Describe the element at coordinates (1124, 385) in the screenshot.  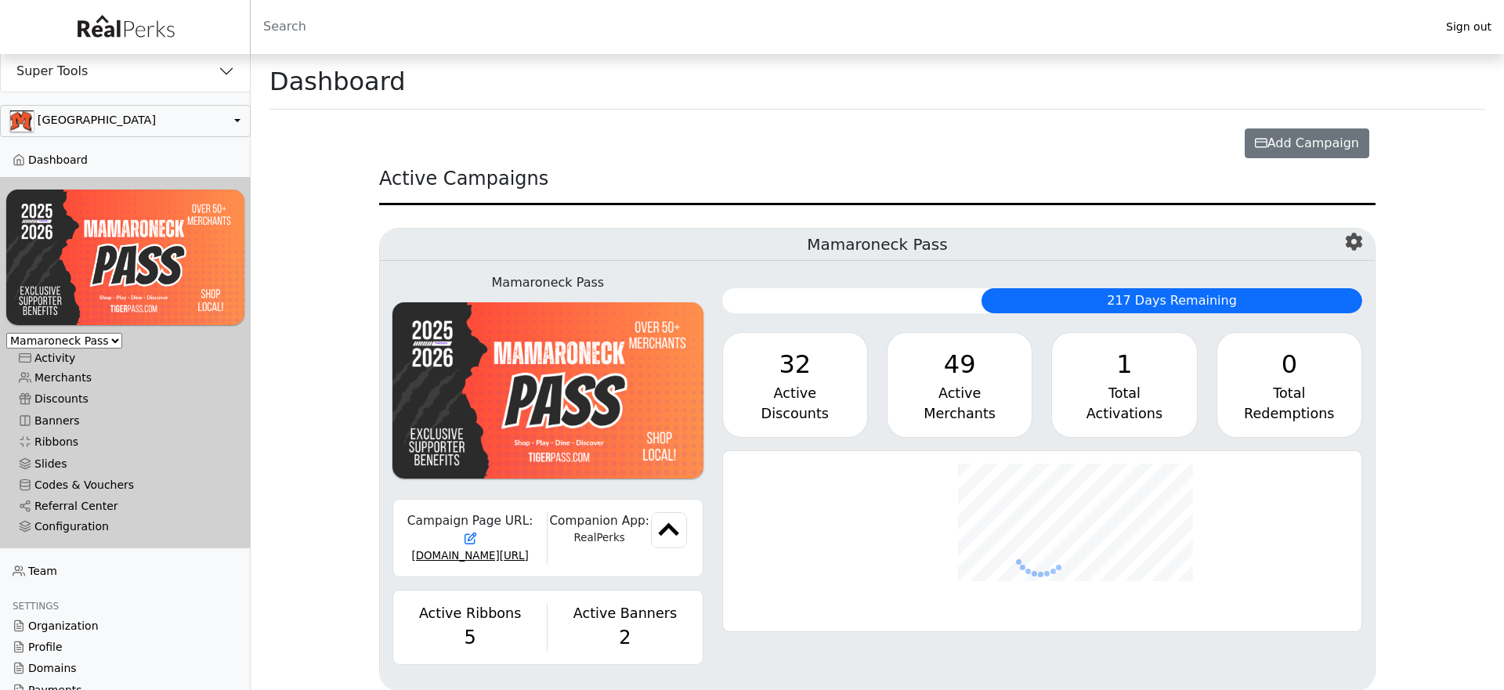
I see `a: 1 Total Activations` at that location.